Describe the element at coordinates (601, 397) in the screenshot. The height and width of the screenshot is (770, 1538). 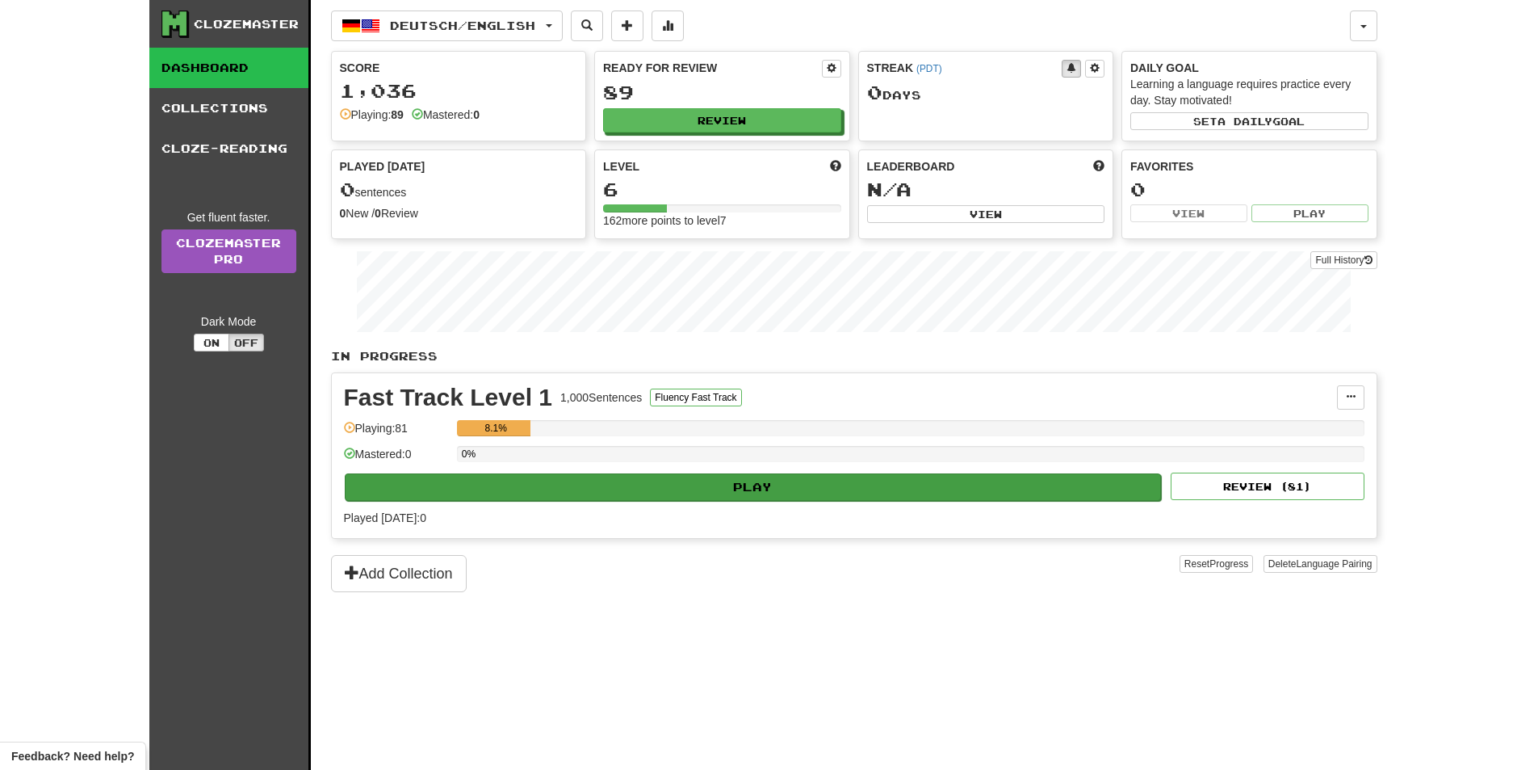
I see `div: 1,000 Sentences` at that location.